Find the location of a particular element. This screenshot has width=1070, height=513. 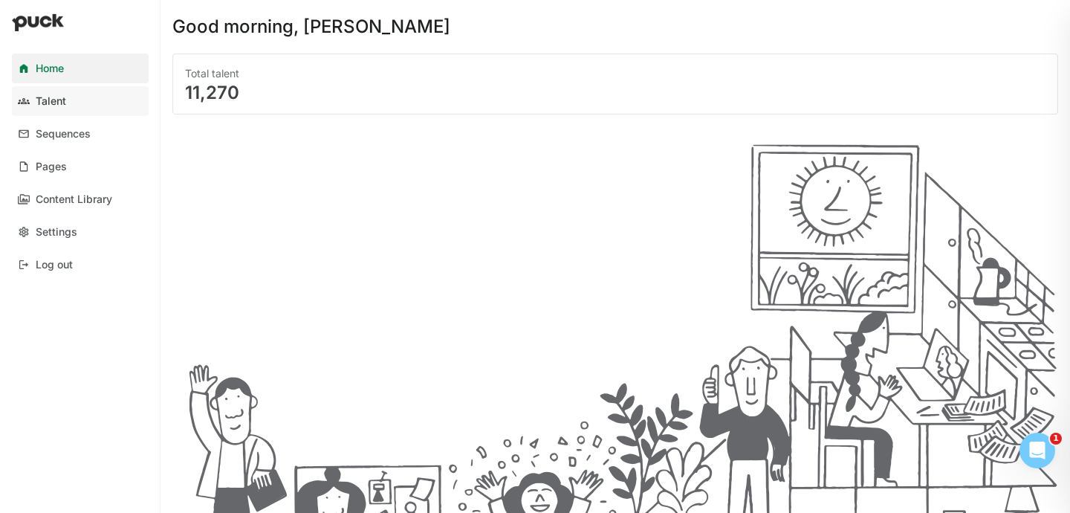

div: Sequences is located at coordinates (63, 134).